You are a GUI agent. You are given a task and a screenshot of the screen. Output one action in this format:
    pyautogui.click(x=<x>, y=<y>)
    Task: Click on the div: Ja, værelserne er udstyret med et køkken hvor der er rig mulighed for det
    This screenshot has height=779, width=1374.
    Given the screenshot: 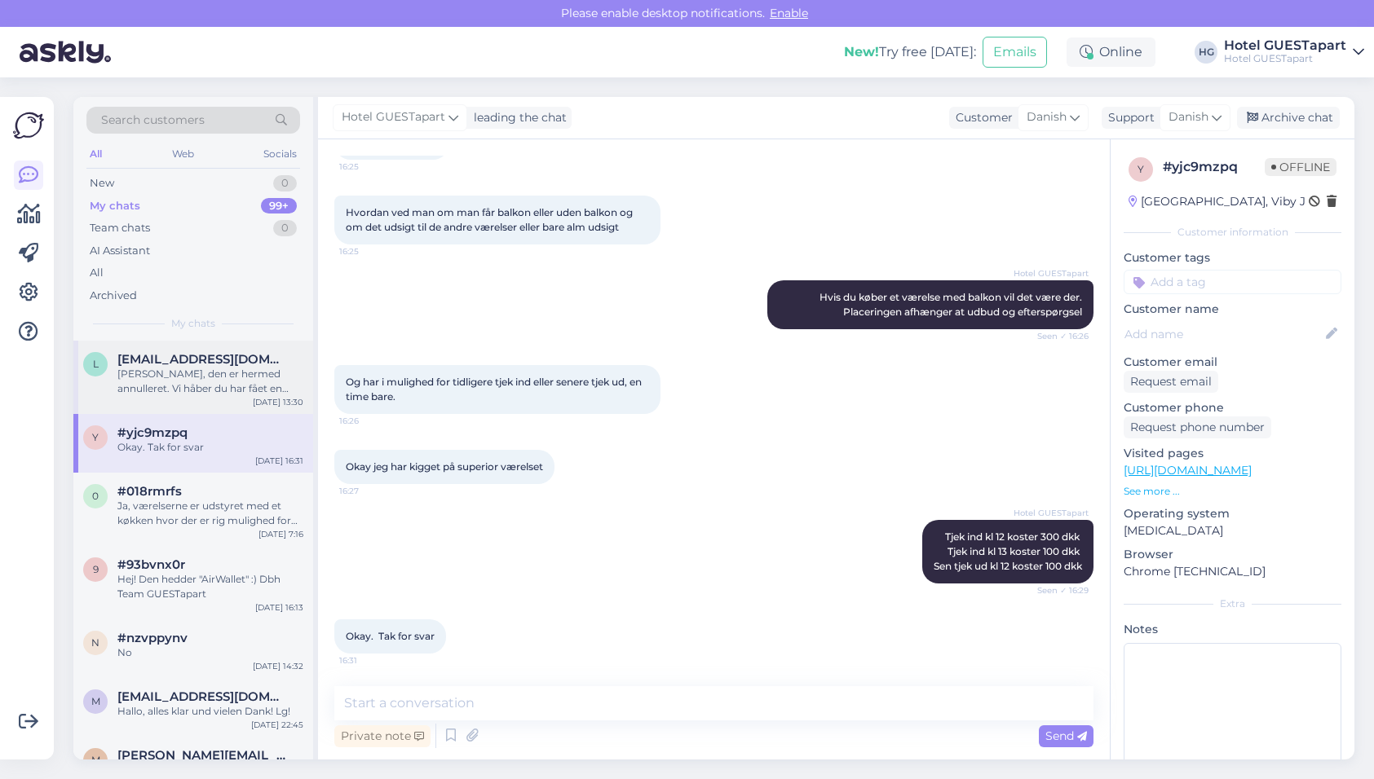 What is the action you would take?
    pyautogui.click(x=210, y=514)
    